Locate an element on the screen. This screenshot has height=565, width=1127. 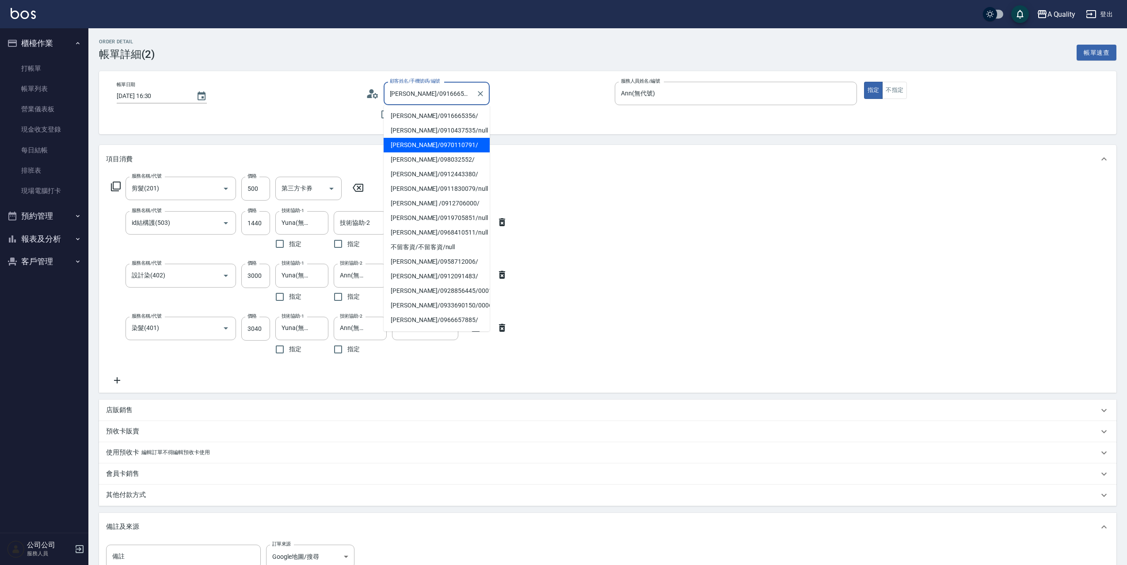
img: Logo is located at coordinates (23, 13).